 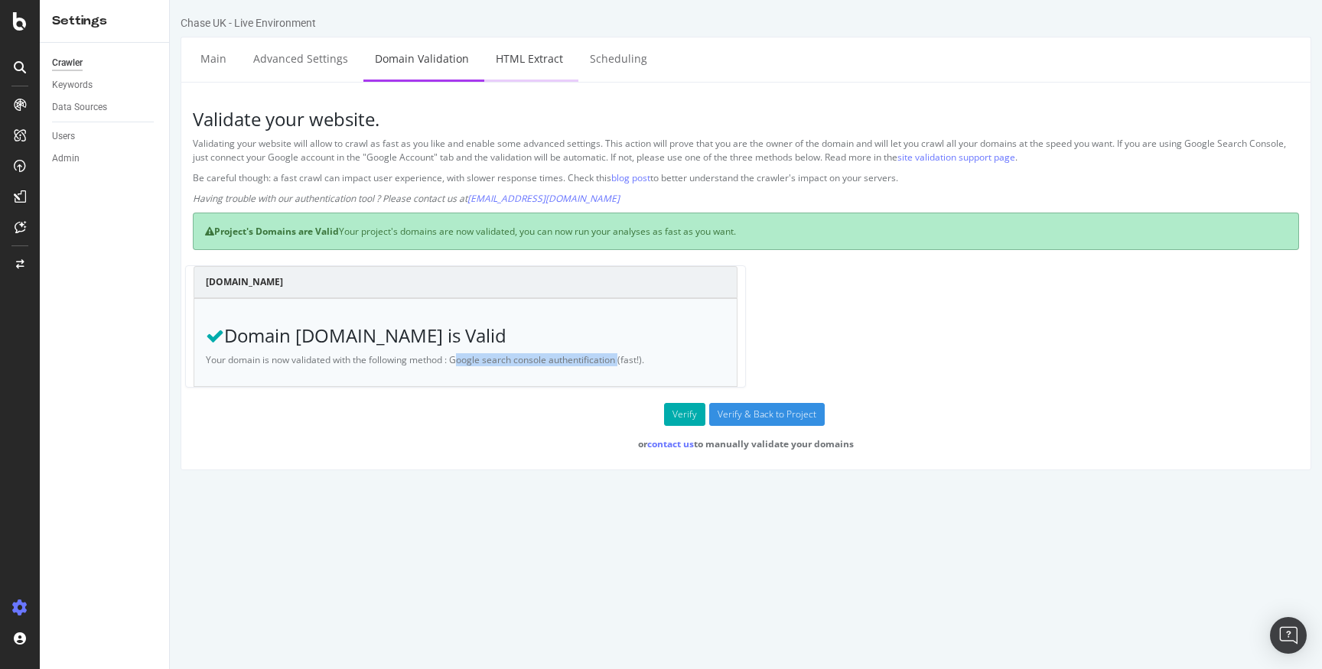 What do you see at coordinates (1288, 636) in the screenshot?
I see `div: Open Intercom Messenger` at bounding box center [1288, 636].